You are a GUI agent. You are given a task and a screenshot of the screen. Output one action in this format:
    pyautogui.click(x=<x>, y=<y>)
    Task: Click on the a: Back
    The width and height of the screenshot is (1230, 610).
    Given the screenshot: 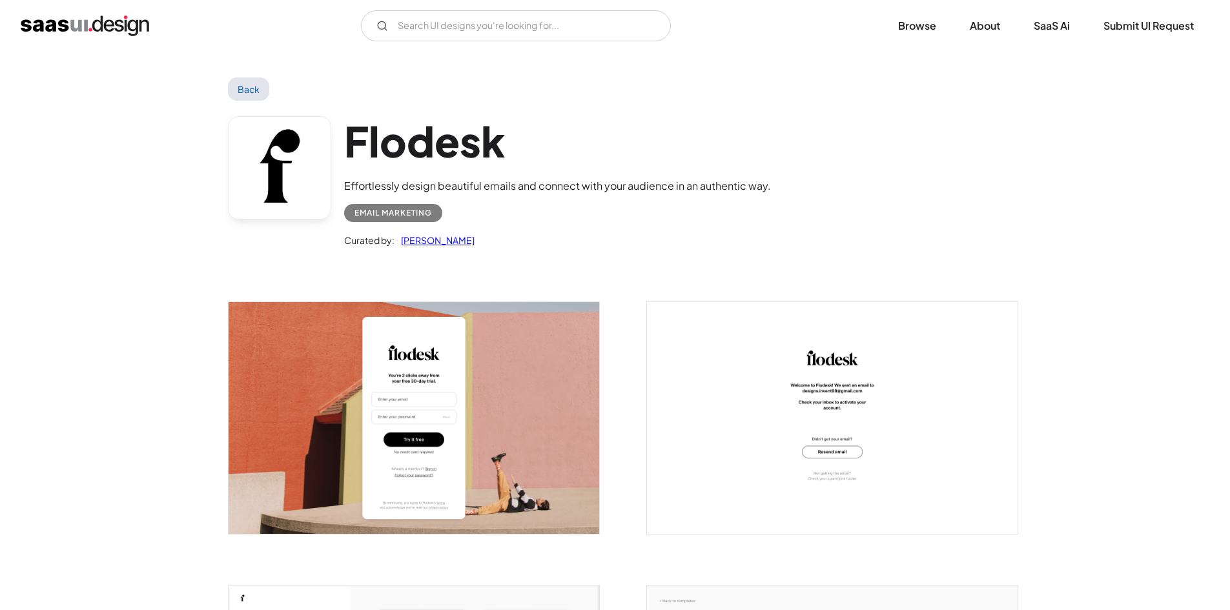 What is the action you would take?
    pyautogui.click(x=249, y=89)
    